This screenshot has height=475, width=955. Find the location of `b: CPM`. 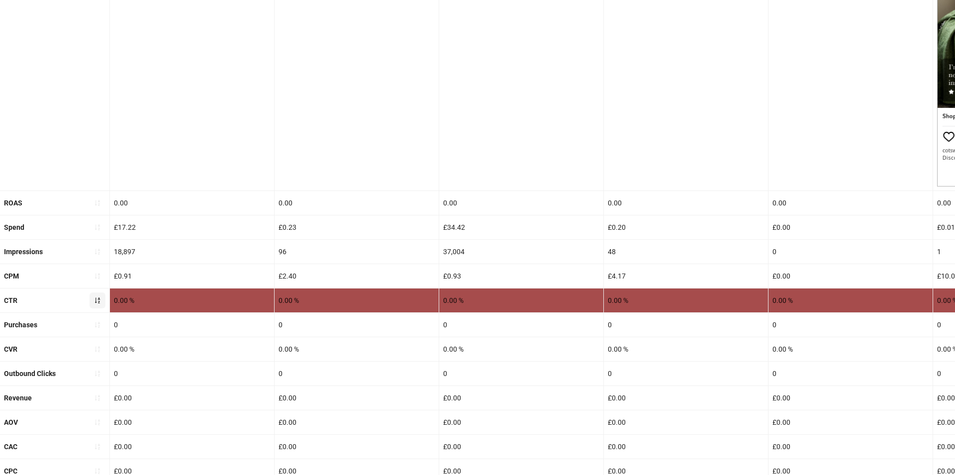

b: CPM is located at coordinates (11, 276).